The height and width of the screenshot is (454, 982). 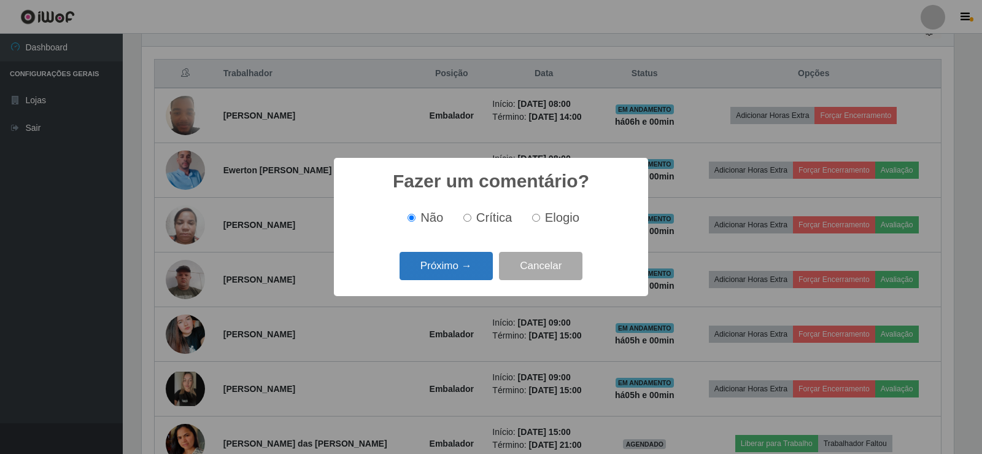 I want to click on h2: Fazer um comentário?, so click(x=491, y=181).